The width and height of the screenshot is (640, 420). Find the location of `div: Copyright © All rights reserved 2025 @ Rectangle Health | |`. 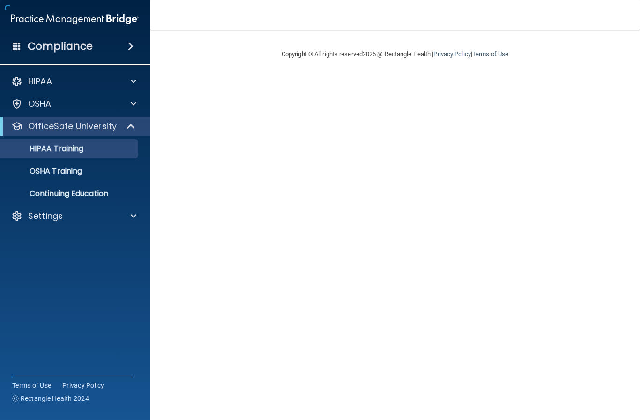

div: Copyright © All rights reserved 2025 @ Rectangle Health | | is located at coordinates (395, 54).